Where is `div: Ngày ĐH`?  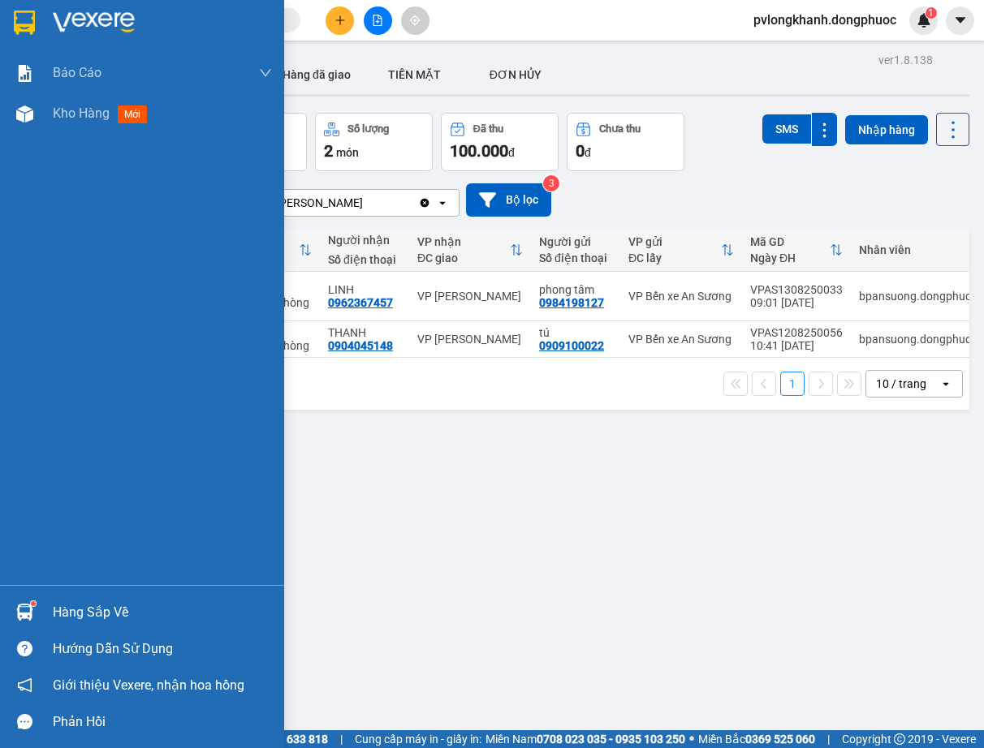 div: Ngày ĐH is located at coordinates (790, 258).